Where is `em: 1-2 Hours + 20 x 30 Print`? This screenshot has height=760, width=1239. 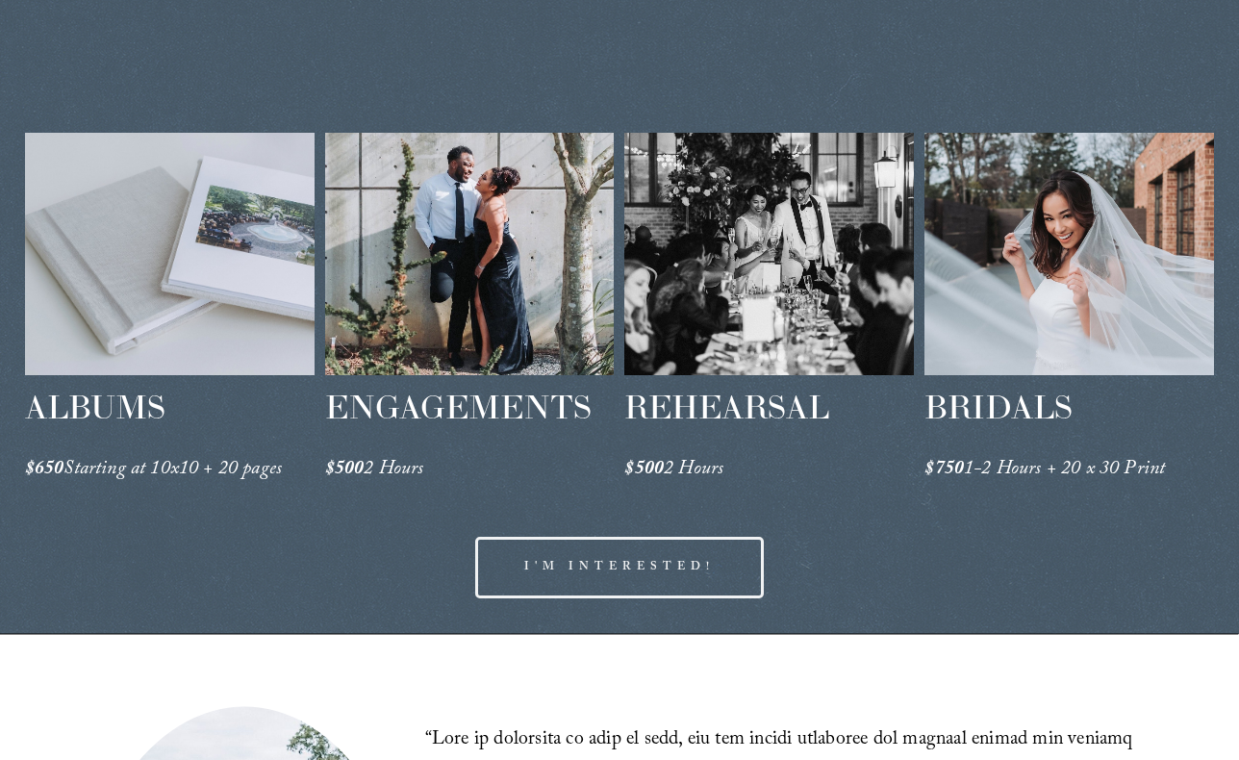
em: 1-2 Hours + 20 x 30 Print is located at coordinates (1064, 470).